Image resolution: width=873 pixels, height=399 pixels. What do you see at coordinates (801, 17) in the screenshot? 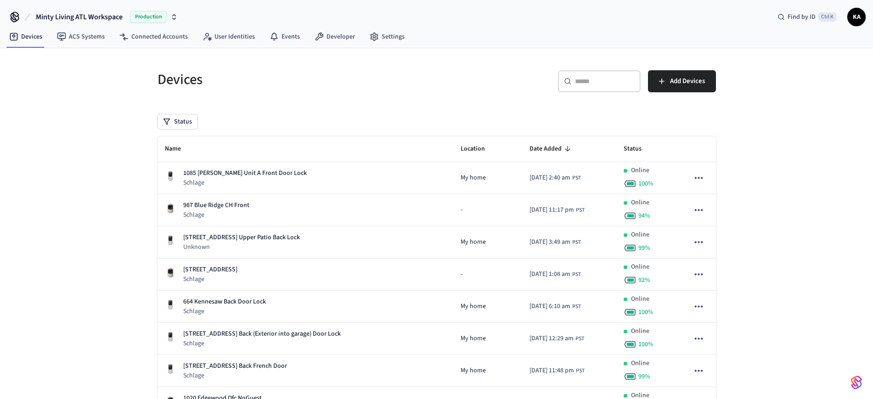
I see `span: Find by ID` at bounding box center [801, 17].